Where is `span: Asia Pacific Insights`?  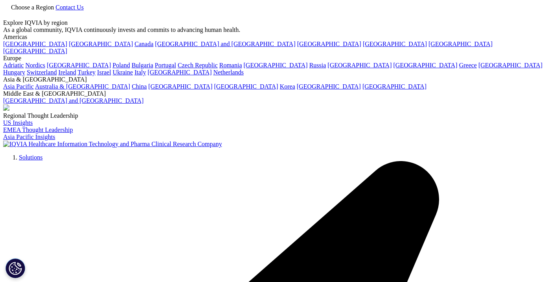 span: Asia Pacific Insights is located at coordinates (29, 136).